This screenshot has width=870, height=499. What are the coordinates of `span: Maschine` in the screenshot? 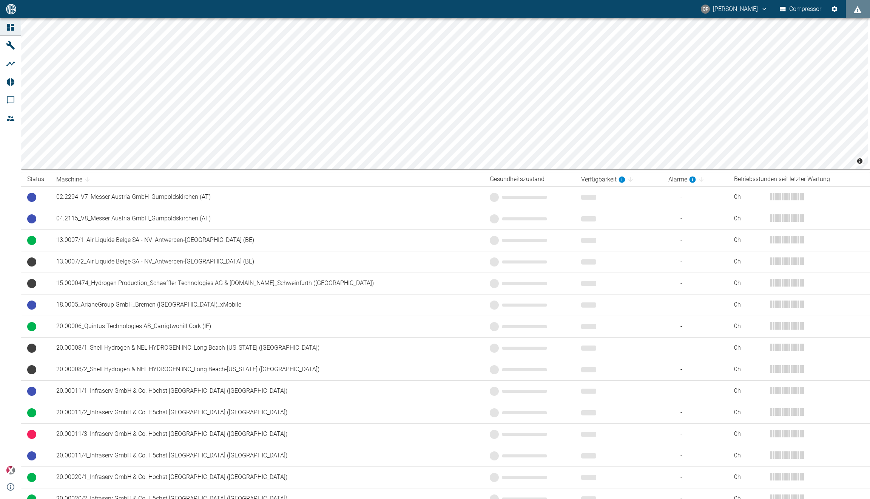 It's located at (74, 179).